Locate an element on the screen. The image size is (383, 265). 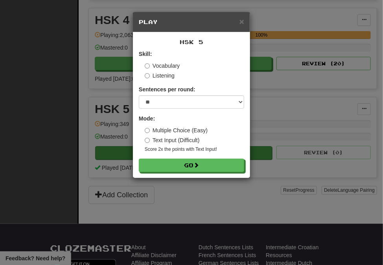
strong: Mode: is located at coordinates (147, 118).